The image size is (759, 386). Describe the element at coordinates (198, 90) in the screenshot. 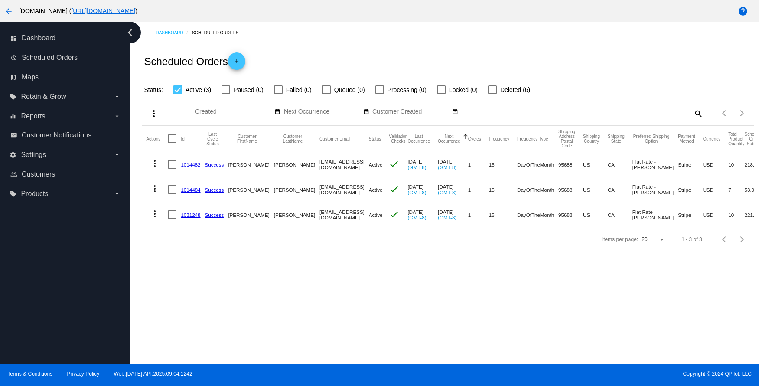

I see `span: Active (3)` at that location.